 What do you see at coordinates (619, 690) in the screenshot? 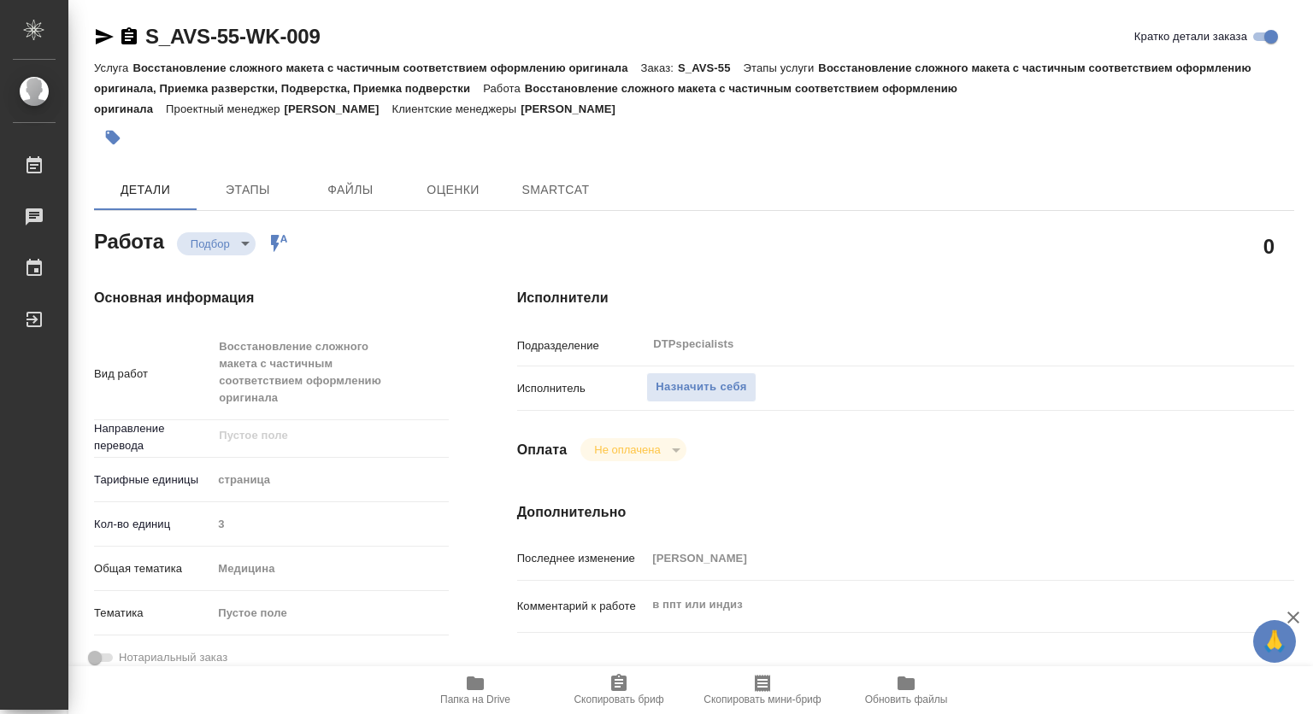
I see `button: Скопировать бриф` at bounding box center [619, 690].